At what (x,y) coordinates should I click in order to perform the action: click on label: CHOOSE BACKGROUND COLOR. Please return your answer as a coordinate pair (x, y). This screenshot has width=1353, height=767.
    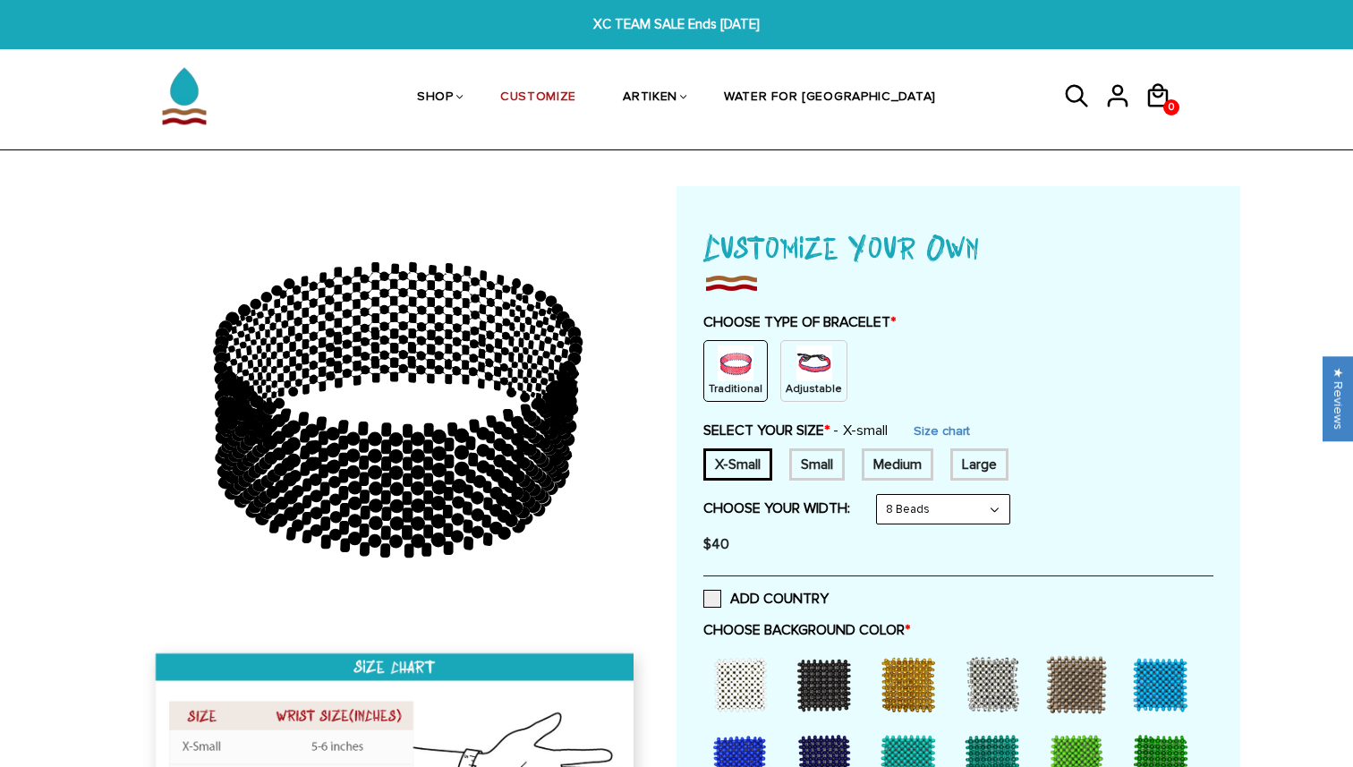
    Looking at the image, I should click on (958, 630).